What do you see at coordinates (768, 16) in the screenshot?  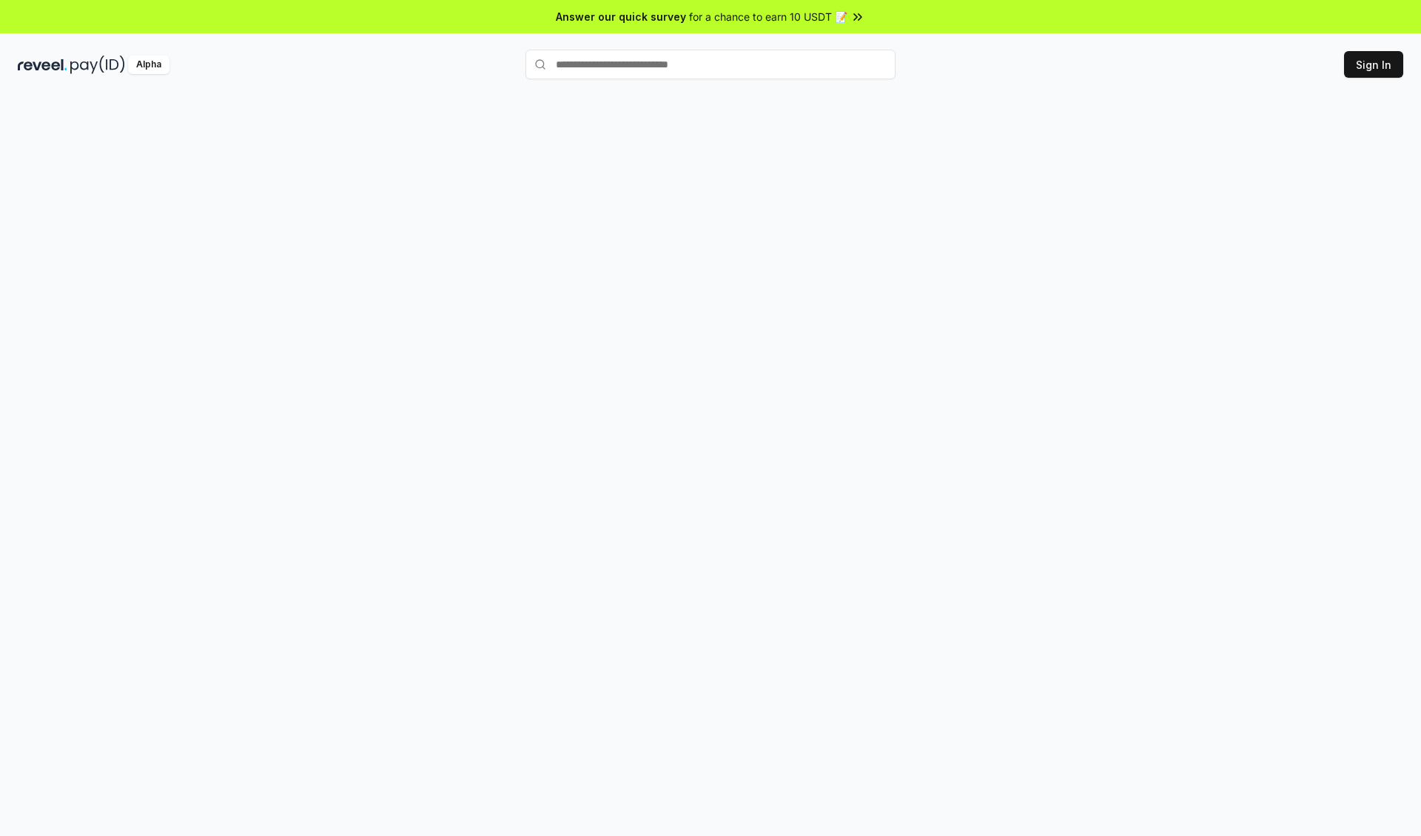 I see `span: for a chance to earn 10 USDT 📝` at bounding box center [768, 16].